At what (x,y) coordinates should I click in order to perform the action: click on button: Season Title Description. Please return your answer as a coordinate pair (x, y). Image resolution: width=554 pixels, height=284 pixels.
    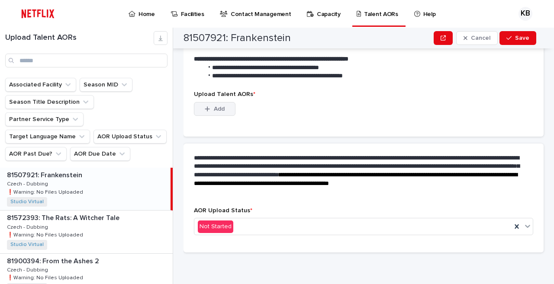
    Looking at the image, I should click on (49, 102).